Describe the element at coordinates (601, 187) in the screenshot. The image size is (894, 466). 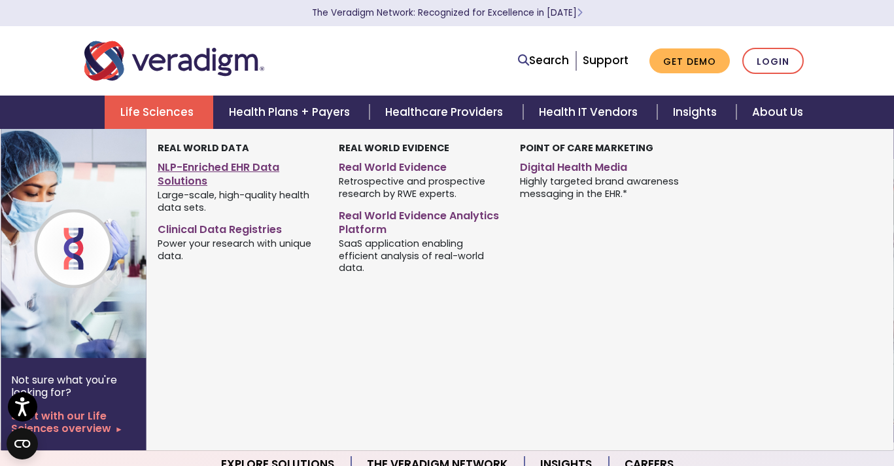
I see `span: Highly targeted brand awareness messaging in the EHR.*` at that location.